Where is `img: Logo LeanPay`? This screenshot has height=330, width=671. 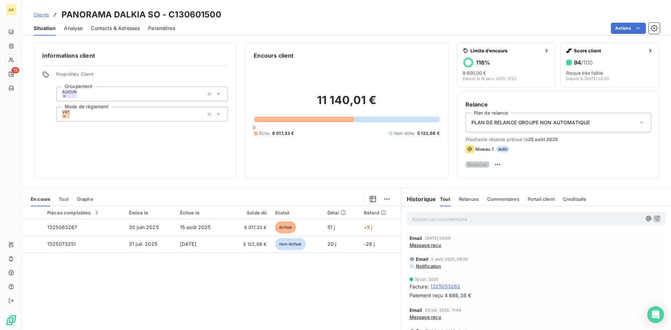 img: Logo LeanPay is located at coordinates (11, 321).